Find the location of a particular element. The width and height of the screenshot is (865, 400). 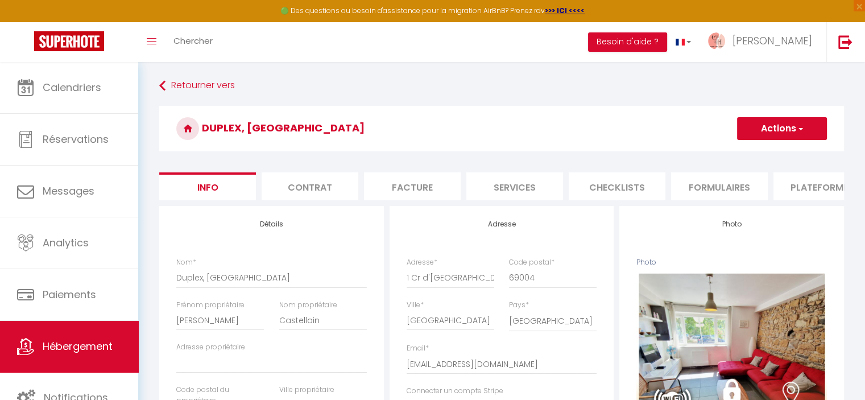

a: >>> ICI <<<< is located at coordinates (565, 10).